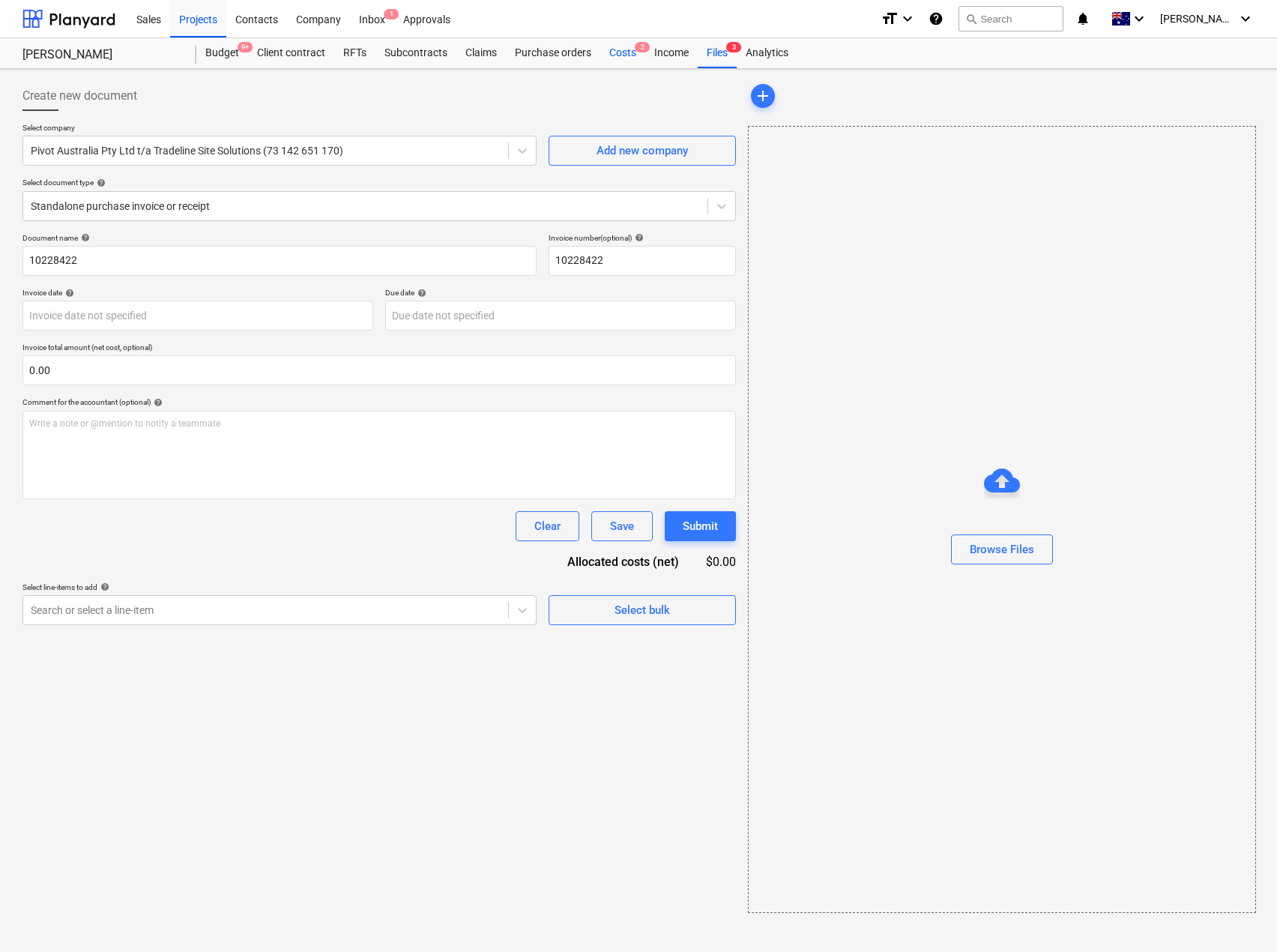  I want to click on div: $0.00, so click(719, 562).